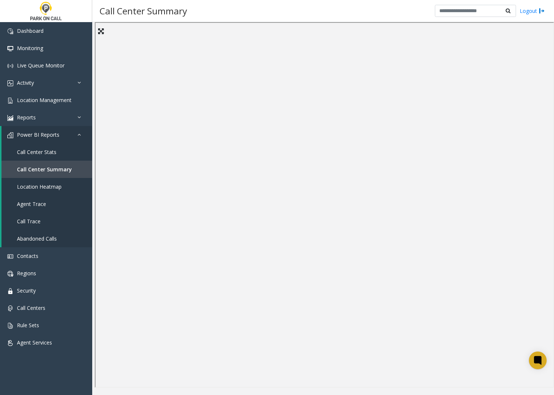 This screenshot has width=554, height=395. Describe the element at coordinates (29, 221) in the screenshot. I see `span: Call Trace` at that location.